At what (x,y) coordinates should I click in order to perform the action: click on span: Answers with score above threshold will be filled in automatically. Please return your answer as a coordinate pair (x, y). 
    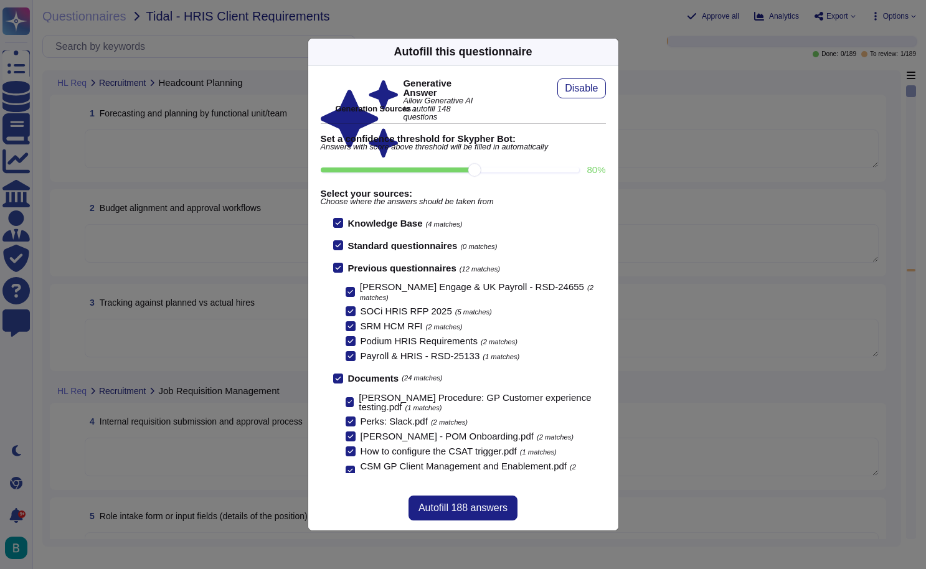
    Looking at the image, I should click on (463, 147).